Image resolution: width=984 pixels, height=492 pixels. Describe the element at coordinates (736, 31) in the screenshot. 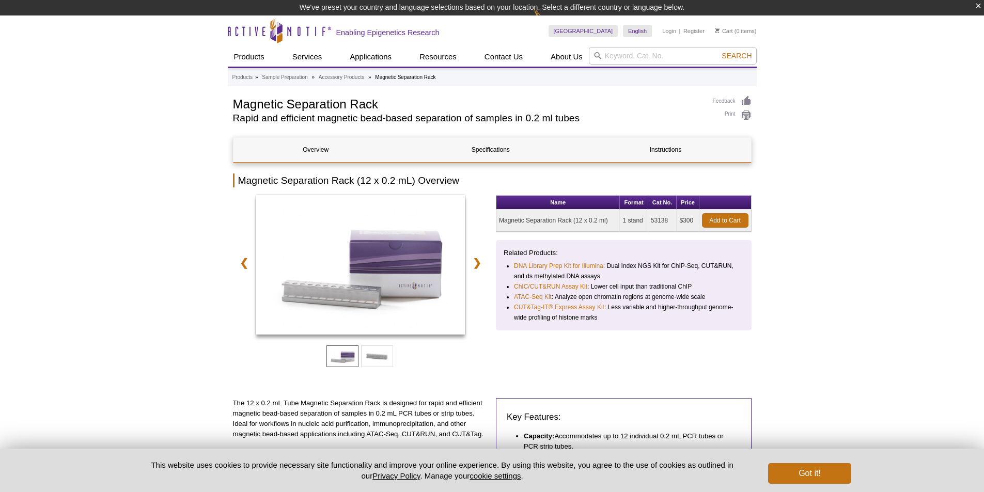

I see `li: (0 items)` at that location.